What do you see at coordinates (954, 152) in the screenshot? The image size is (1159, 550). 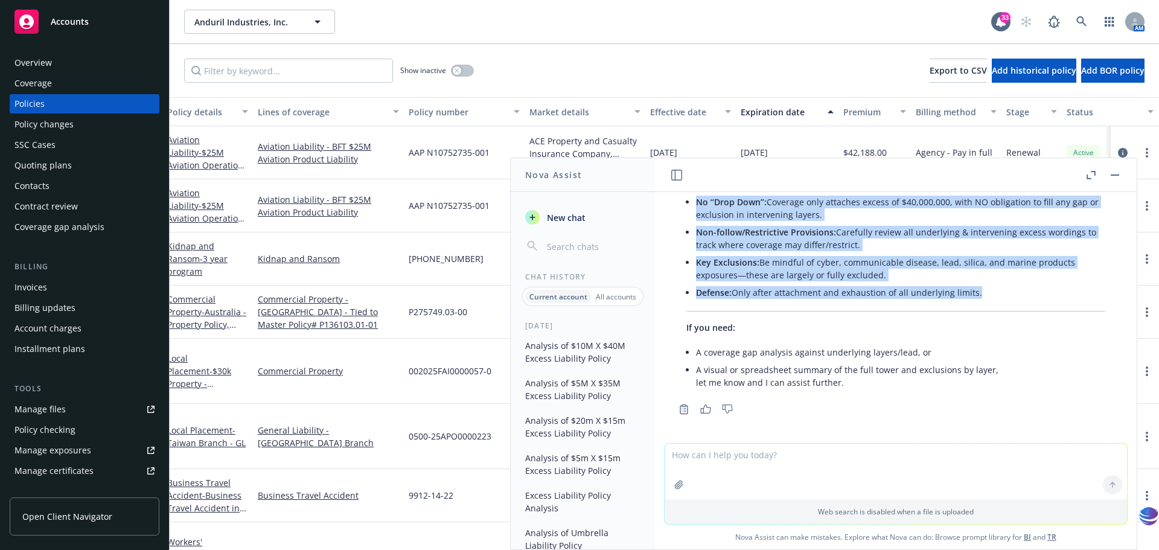 I see `span: Agency - Pay in full` at bounding box center [954, 152].